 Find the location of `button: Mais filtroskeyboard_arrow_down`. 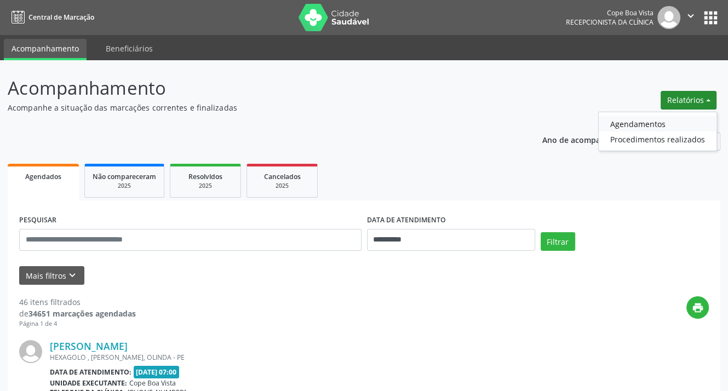

button: Mais filtroskeyboard_arrow_down is located at coordinates (51, 275).